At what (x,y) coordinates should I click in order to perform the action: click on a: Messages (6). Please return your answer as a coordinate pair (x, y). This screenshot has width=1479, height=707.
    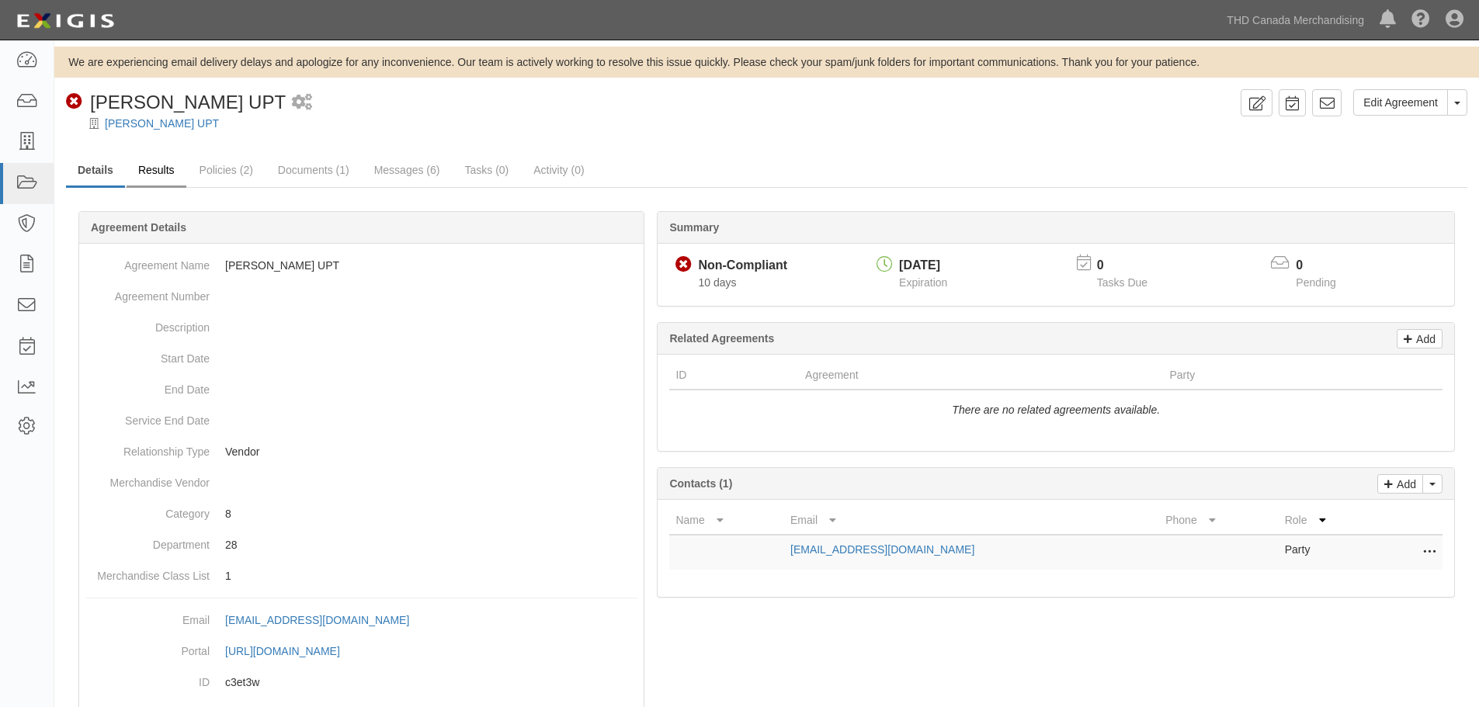
    Looking at the image, I should click on (407, 170).